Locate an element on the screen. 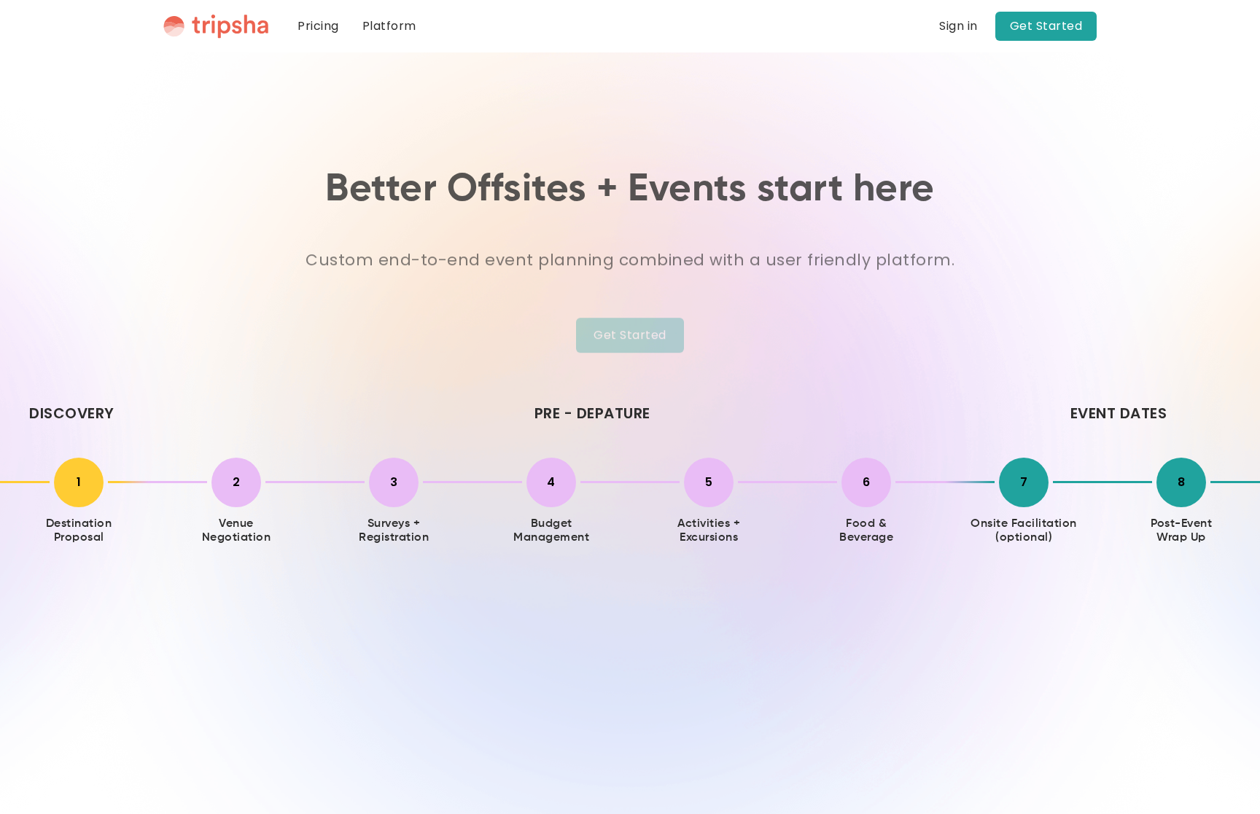 The image size is (1260, 814). h3: Onsite Facilitation (optional) is located at coordinates (1024, 532).